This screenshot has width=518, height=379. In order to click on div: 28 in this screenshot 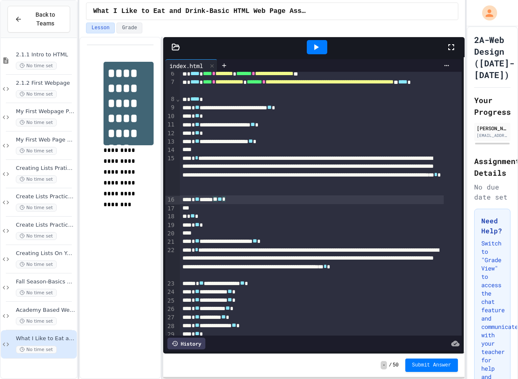, I will do `click(170, 326)`.